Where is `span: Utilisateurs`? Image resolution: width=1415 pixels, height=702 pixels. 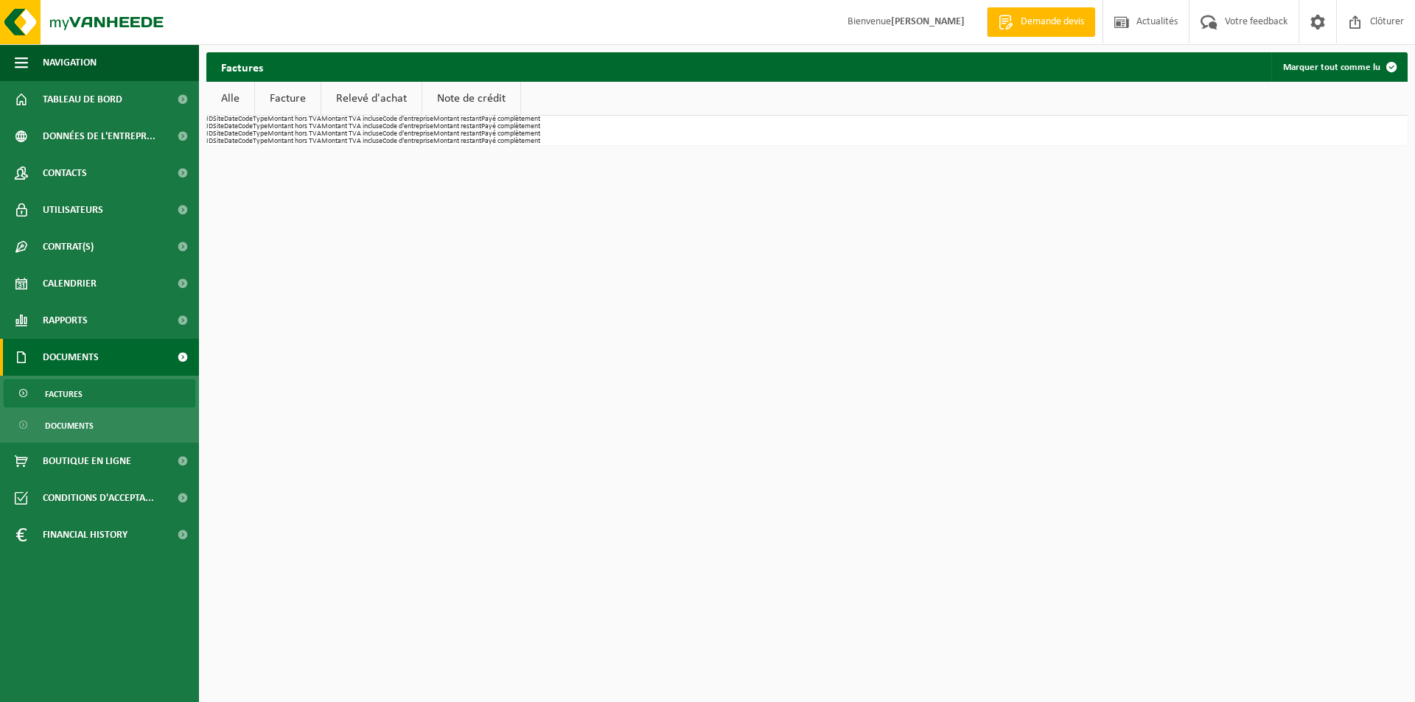 span: Utilisateurs is located at coordinates (73, 210).